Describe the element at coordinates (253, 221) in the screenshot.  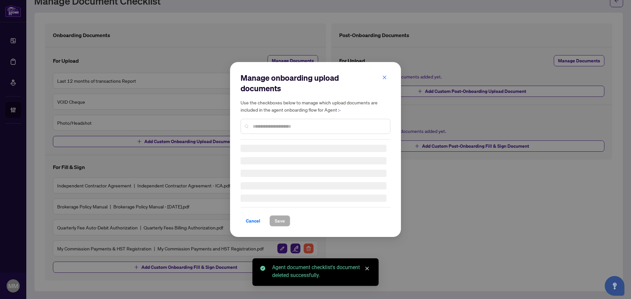
I see `span: Cancel` at that location.